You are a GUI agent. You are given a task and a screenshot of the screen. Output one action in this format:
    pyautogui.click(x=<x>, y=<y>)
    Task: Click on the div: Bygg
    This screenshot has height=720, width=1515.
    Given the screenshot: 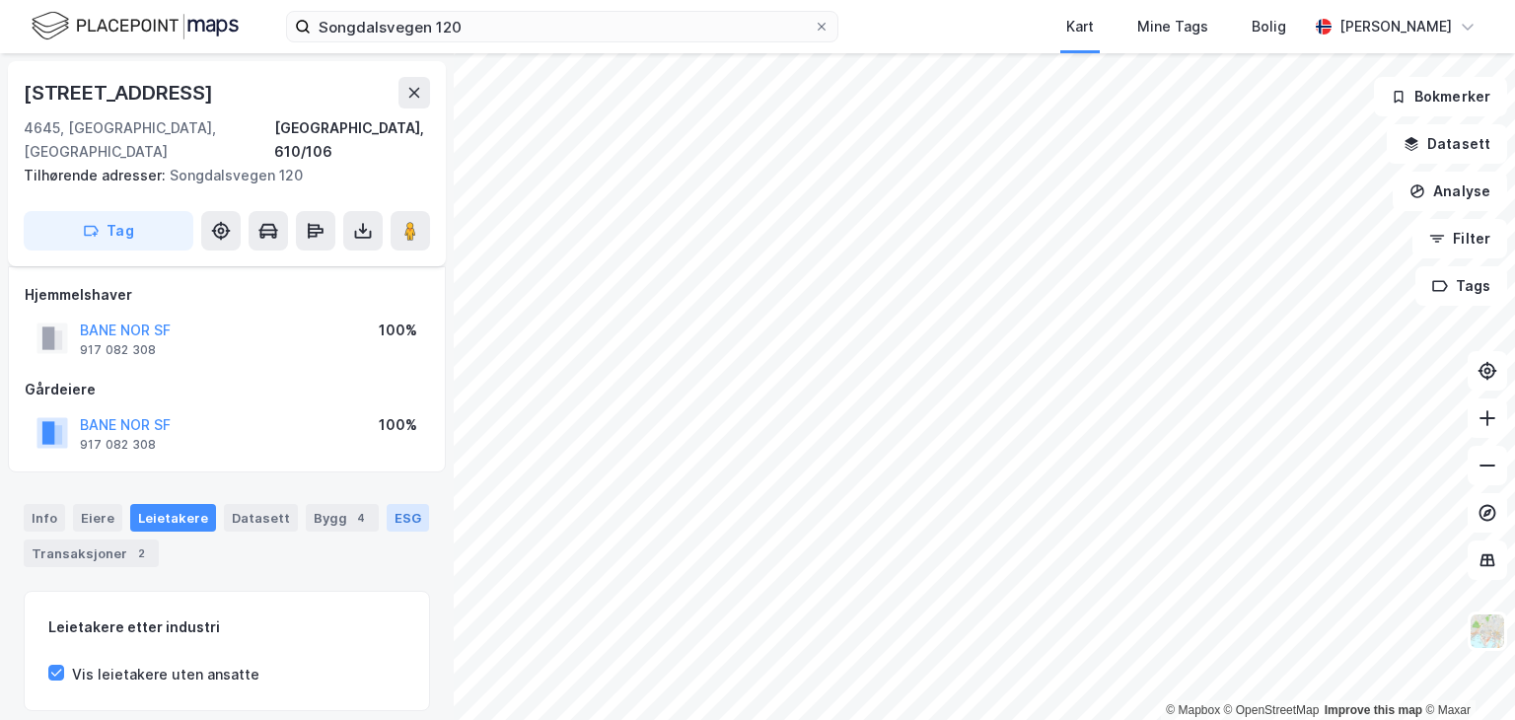 What is the action you would take?
    pyautogui.click(x=342, y=518)
    